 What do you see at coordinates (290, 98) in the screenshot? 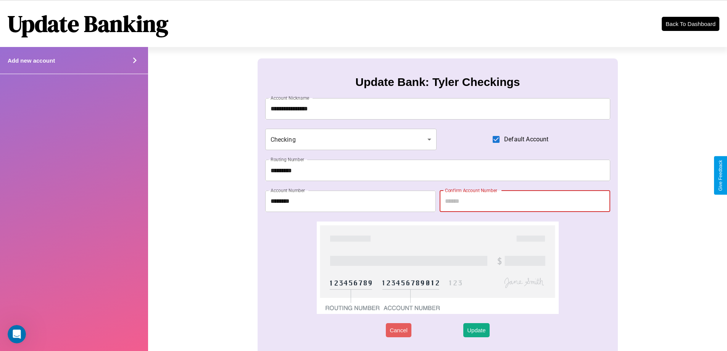
I see `label: Account Nickname` at bounding box center [290, 98].